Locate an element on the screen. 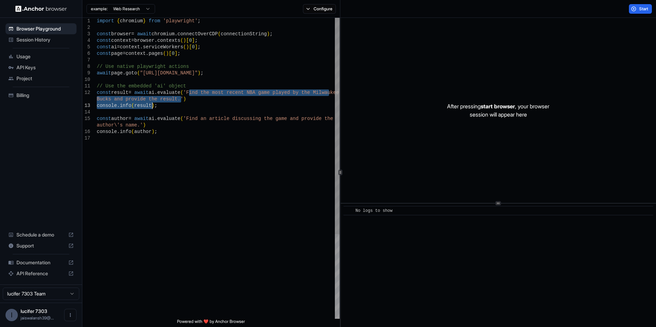 The image size is (656, 327). span: serviceWorkers is located at coordinates (163, 47).